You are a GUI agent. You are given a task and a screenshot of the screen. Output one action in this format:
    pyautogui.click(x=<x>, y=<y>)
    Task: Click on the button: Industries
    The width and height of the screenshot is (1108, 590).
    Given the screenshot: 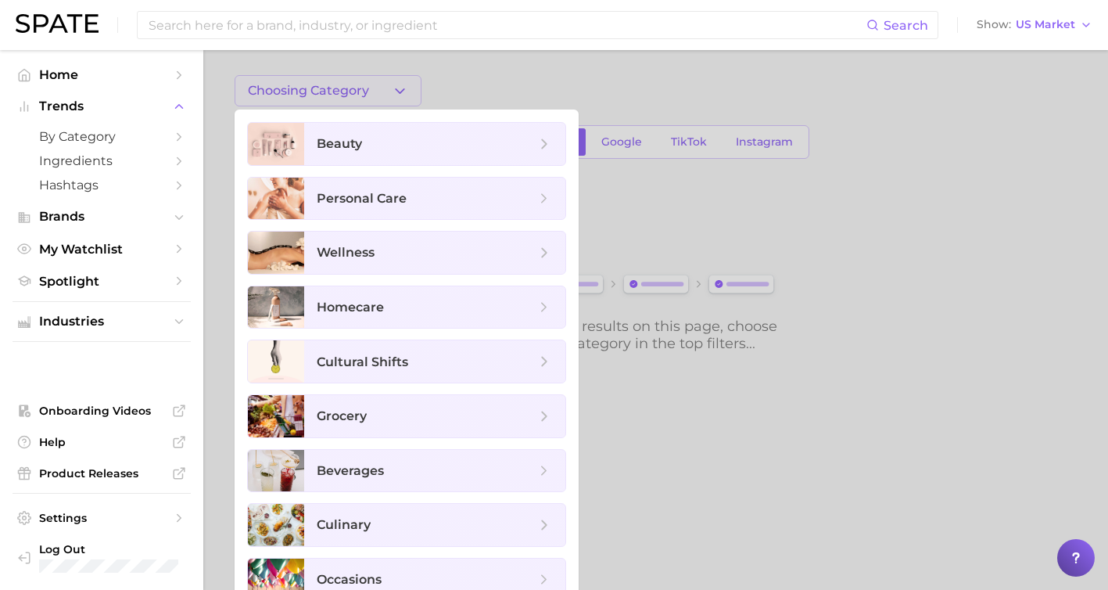 What is the action you would take?
    pyautogui.click(x=102, y=321)
    